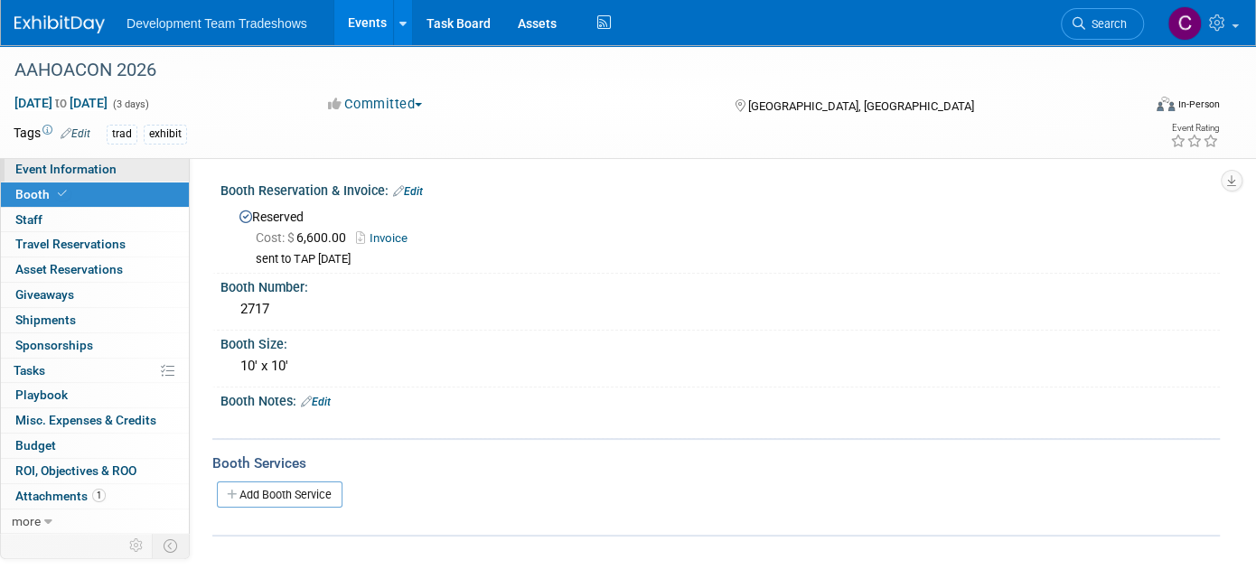  What do you see at coordinates (95, 471) in the screenshot?
I see `a: ROI, Objectives & ROO` at bounding box center [95, 471].